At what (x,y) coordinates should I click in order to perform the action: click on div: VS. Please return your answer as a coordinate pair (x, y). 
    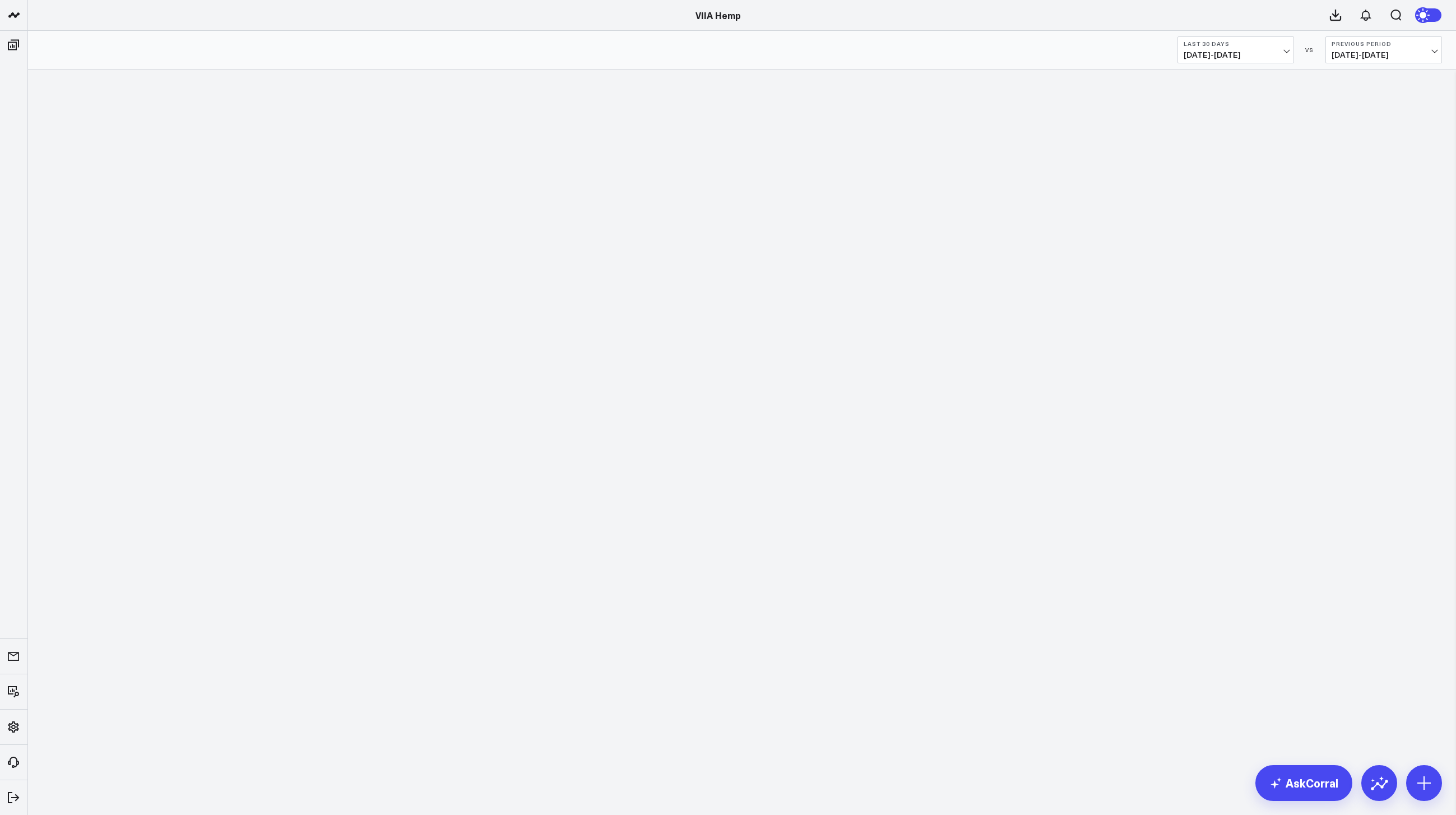
    Looking at the image, I should click on (1309, 50).